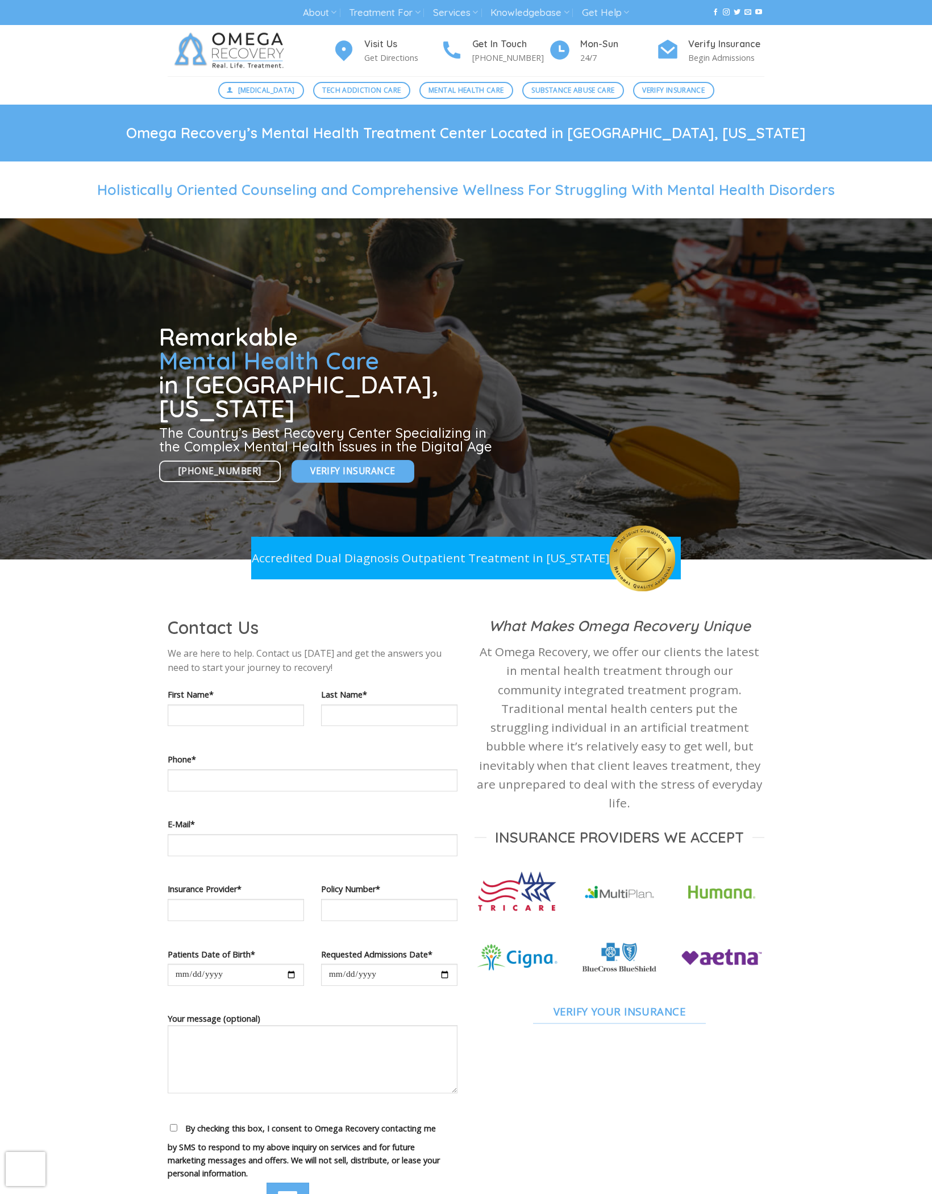 The height and width of the screenshot is (1194, 932). What do you see at coordinates (748, 13) in the screenshot?
I see `a: Send us an email` at bounding box center [748, 13].